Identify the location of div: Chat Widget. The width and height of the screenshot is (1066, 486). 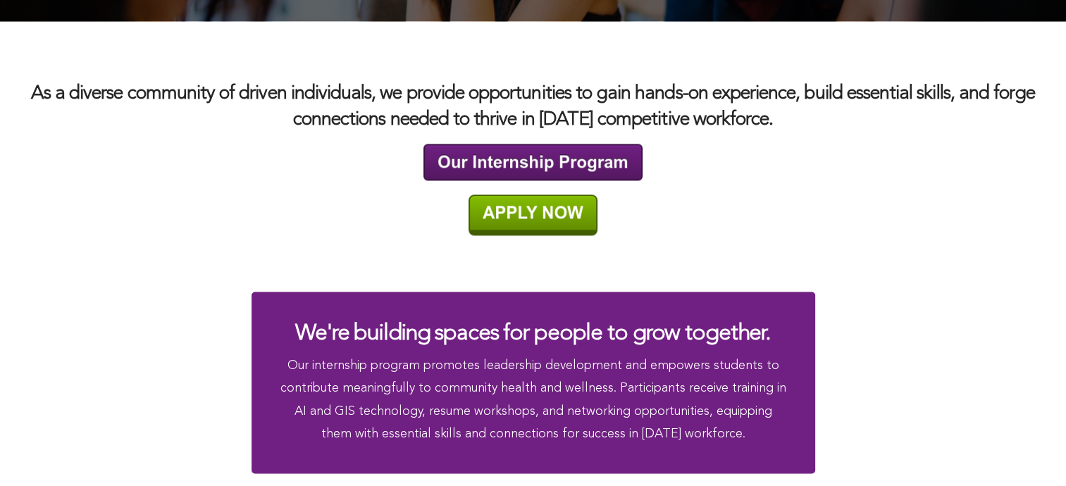
(1031, 452).